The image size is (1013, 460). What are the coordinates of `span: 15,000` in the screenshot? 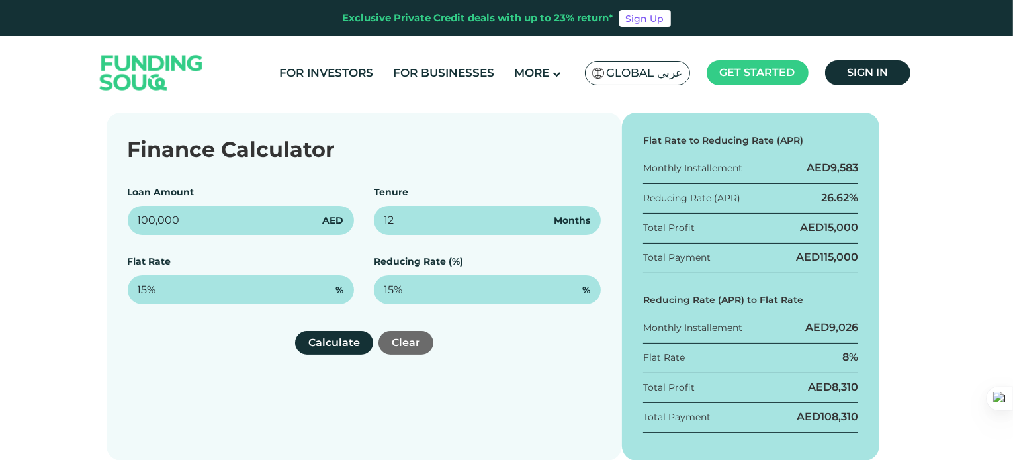 It's located at (841, 227).